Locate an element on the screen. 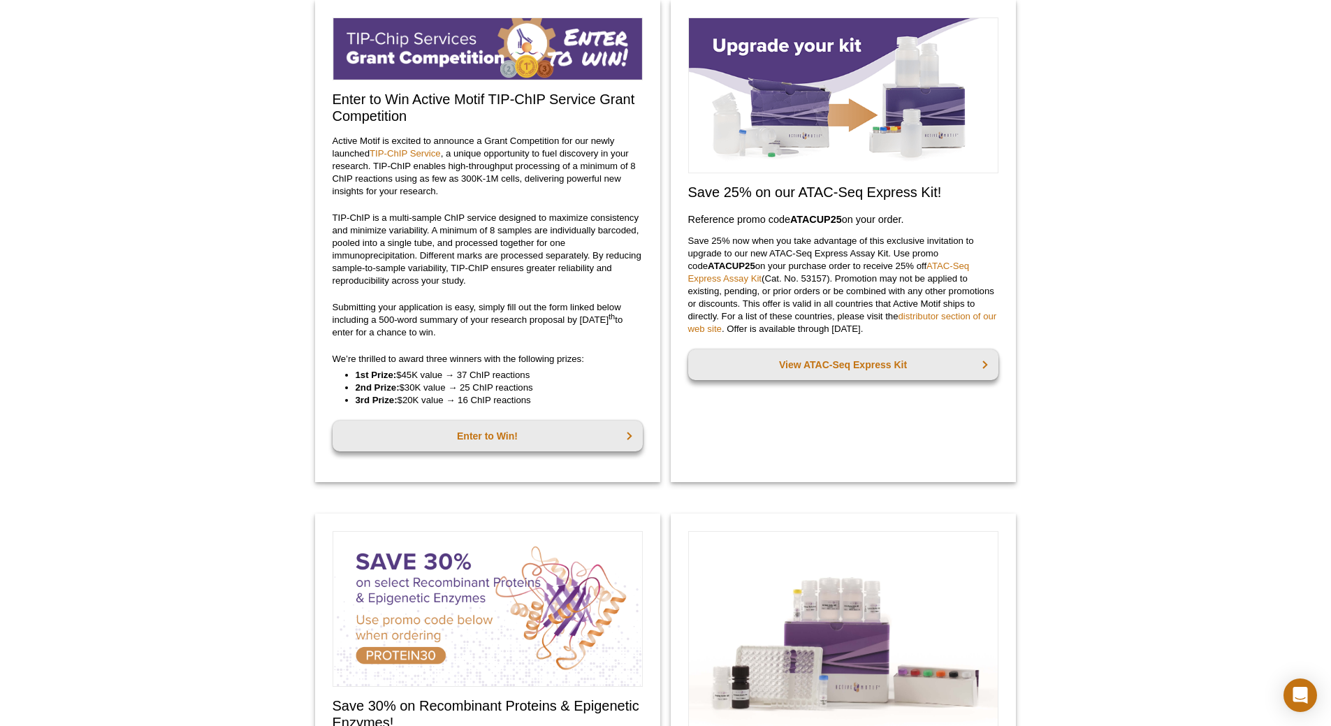 This screenshot has height=726, width=1331. h2: Save 25% on our ATAC-Seq Express Kit! is located at coordinates (843, 192).